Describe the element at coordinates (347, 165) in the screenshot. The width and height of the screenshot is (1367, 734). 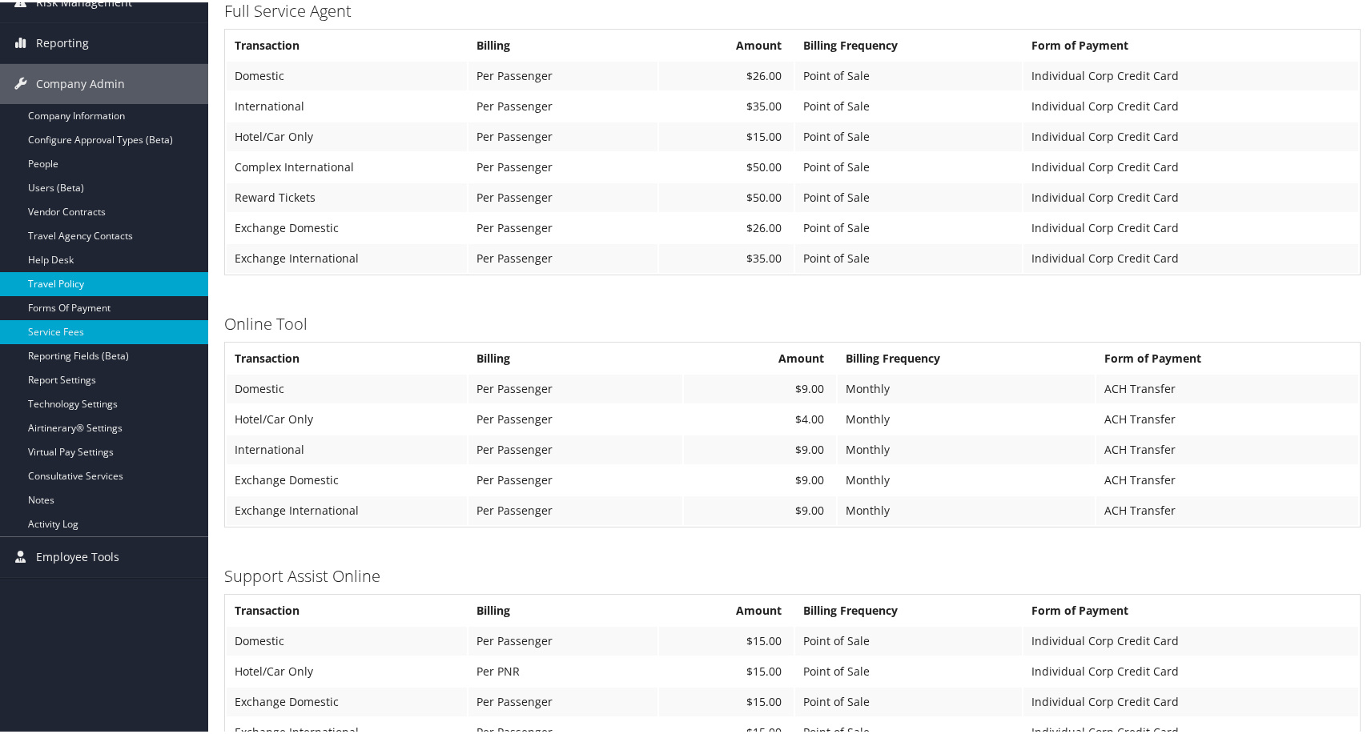
I see `td: Complex International` at that location.